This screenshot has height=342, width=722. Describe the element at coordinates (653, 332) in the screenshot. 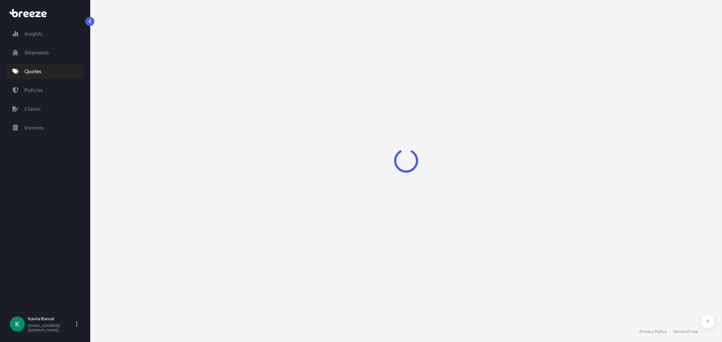

I see `p: Privacy Policy` at that location.